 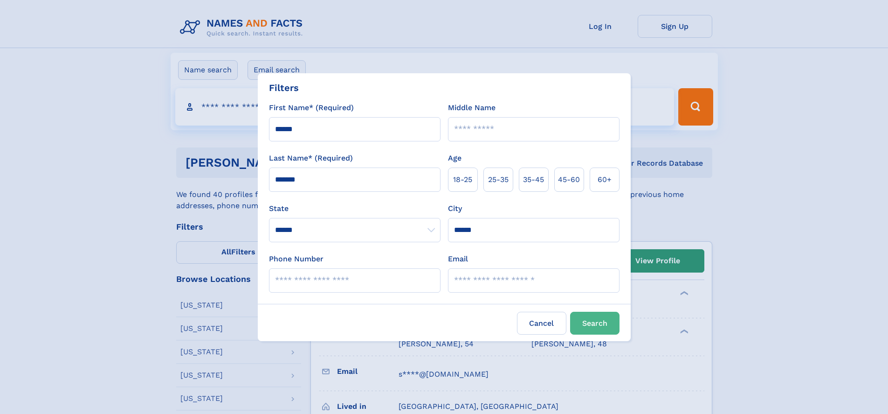 What do you see at coordinates (542, 323) in the screenshot?
I see `label: Cancel` at bounding box center [542, 323].